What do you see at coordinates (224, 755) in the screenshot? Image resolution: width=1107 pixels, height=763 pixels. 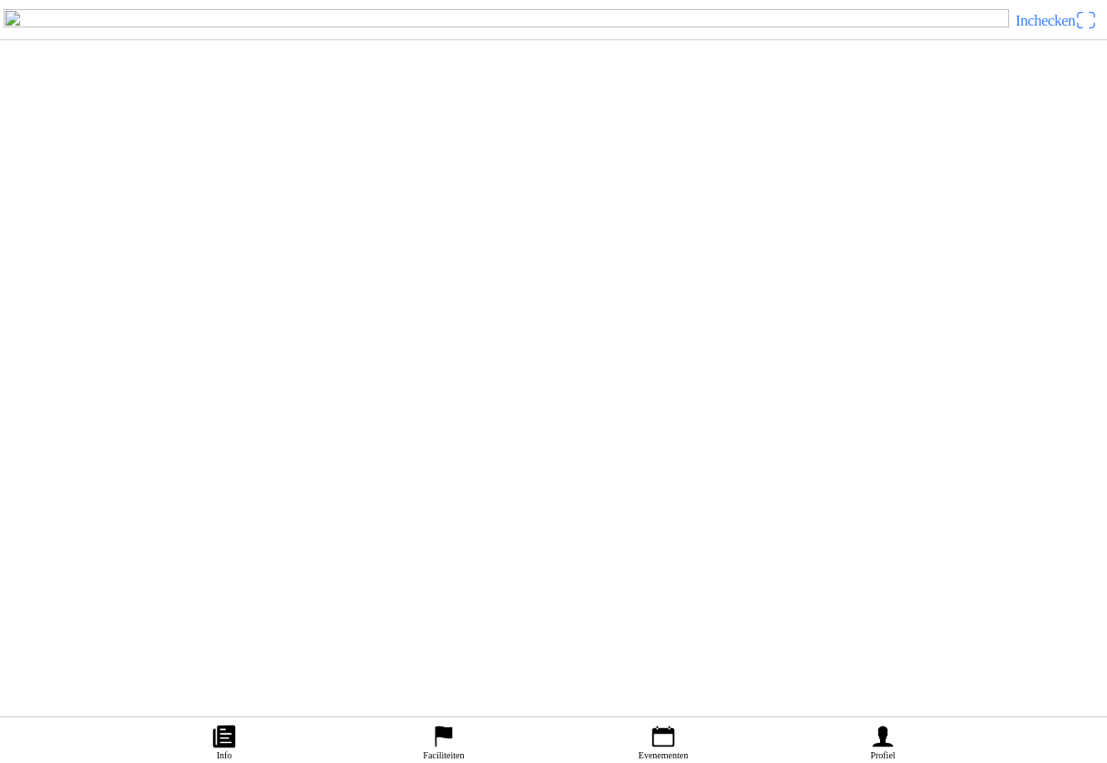 I see `ion-label: Info` at bounding box center [224, 755].